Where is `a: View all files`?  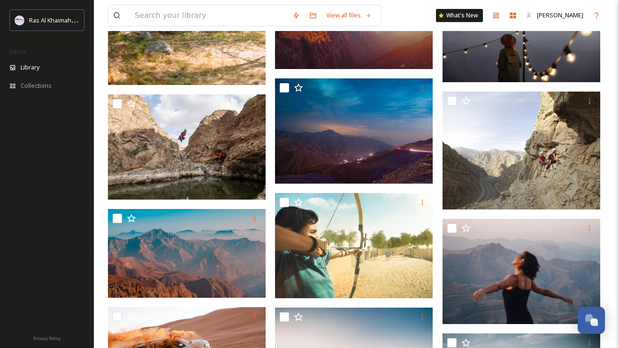 a: View all files is located at coordinates (349, 15).